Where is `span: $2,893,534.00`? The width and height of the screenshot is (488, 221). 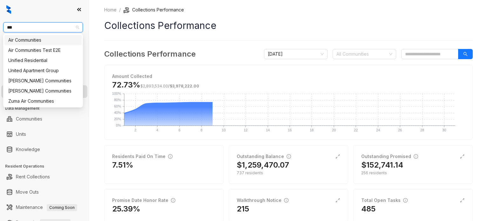
span: $2,893,534.00 is located at coordinates (154, 86).